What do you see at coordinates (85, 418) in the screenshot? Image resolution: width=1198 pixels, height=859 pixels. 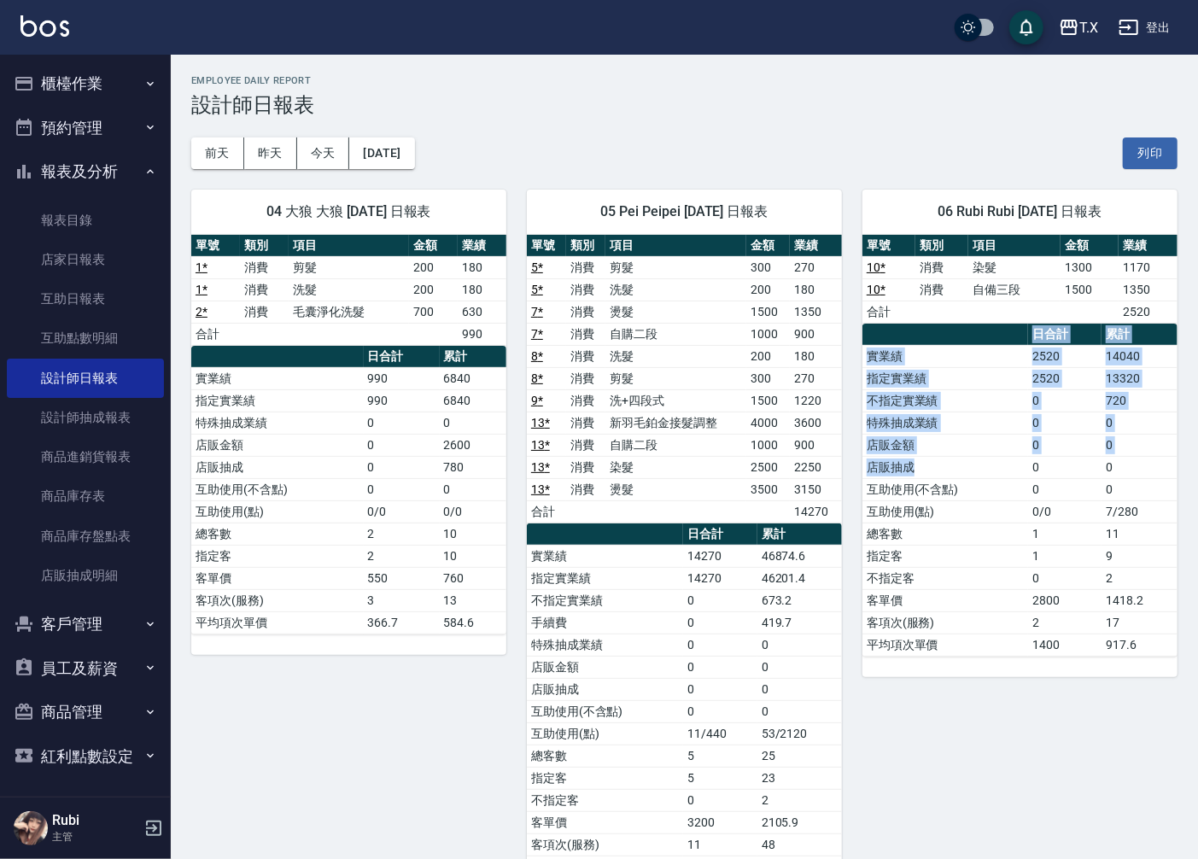 I see `a: 設計師抽成報表` at bounding box center [85, 418].